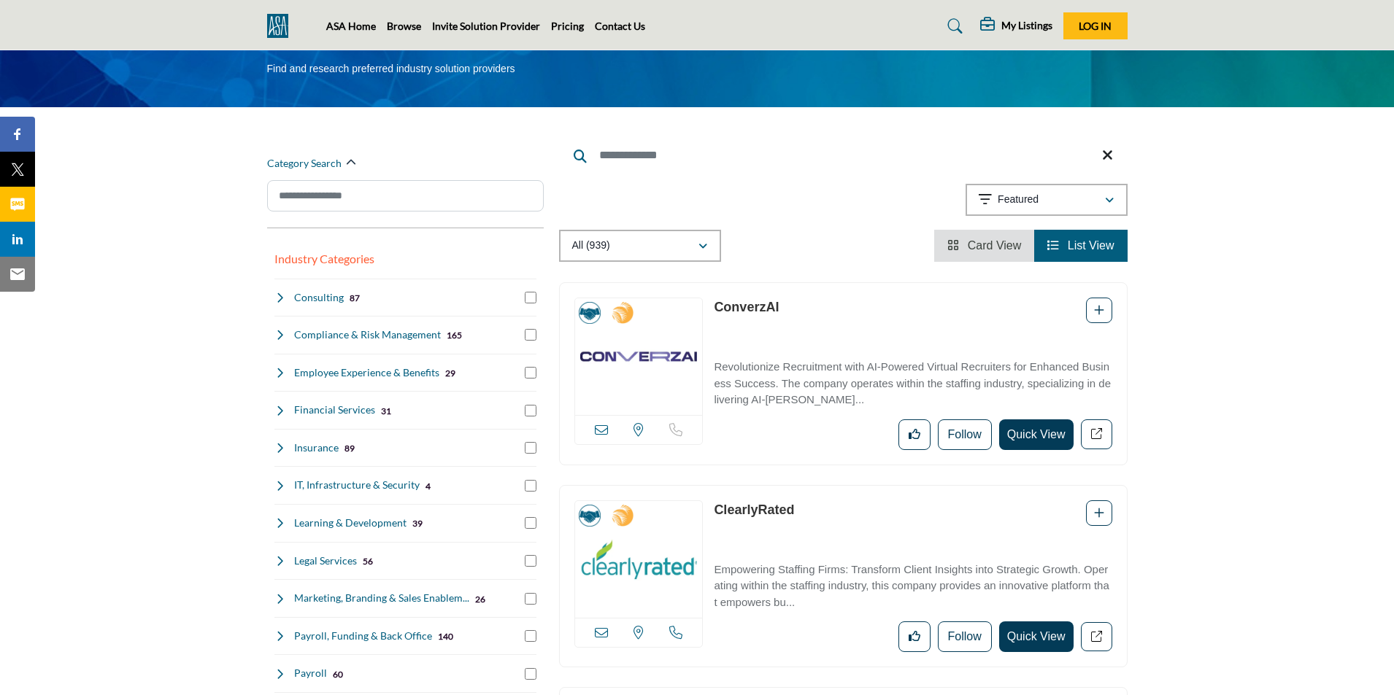 This screenshot has height=695, width=1394. What do you see at coordinates (350, 523) in the screenshot?
I see `h4: Learning & Development: Training programs and educational resources to enhance staffing professio...` at bounding box center [350, 523].